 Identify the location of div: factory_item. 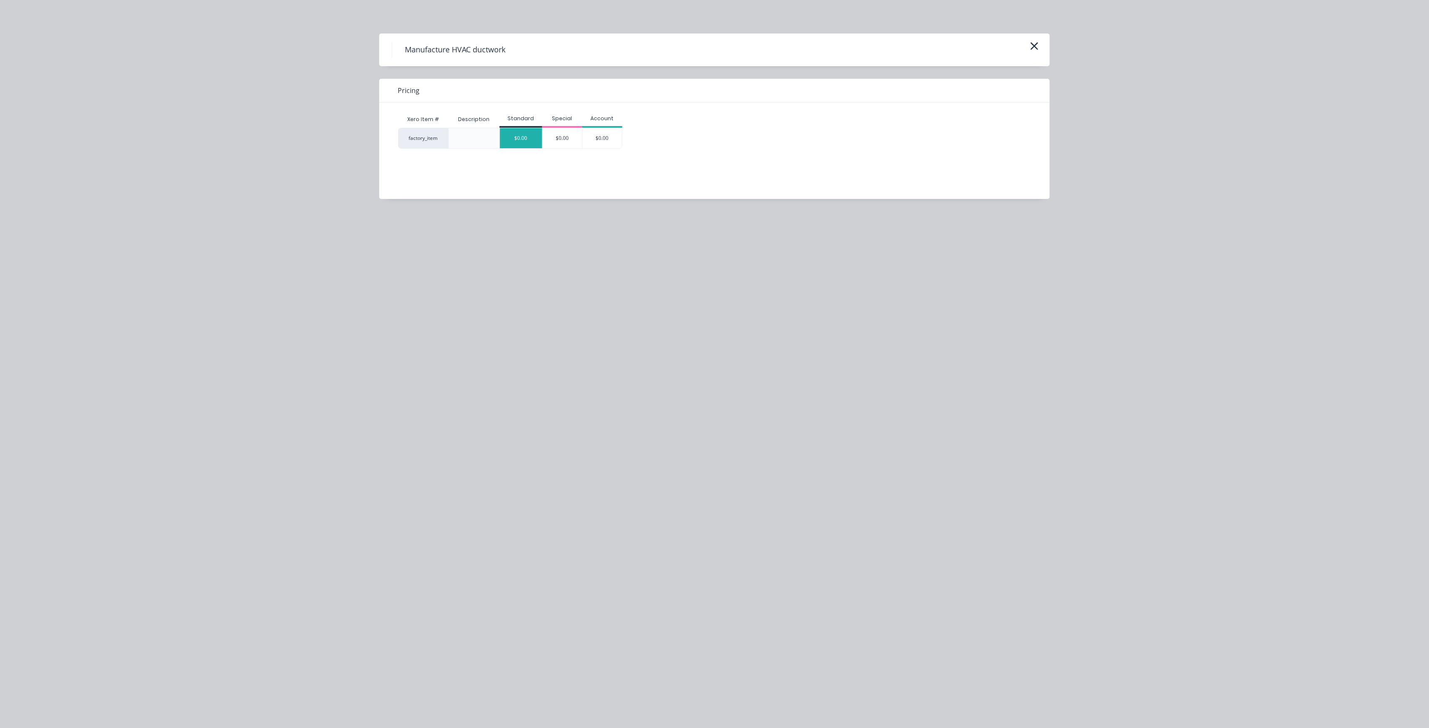
(423, 138).